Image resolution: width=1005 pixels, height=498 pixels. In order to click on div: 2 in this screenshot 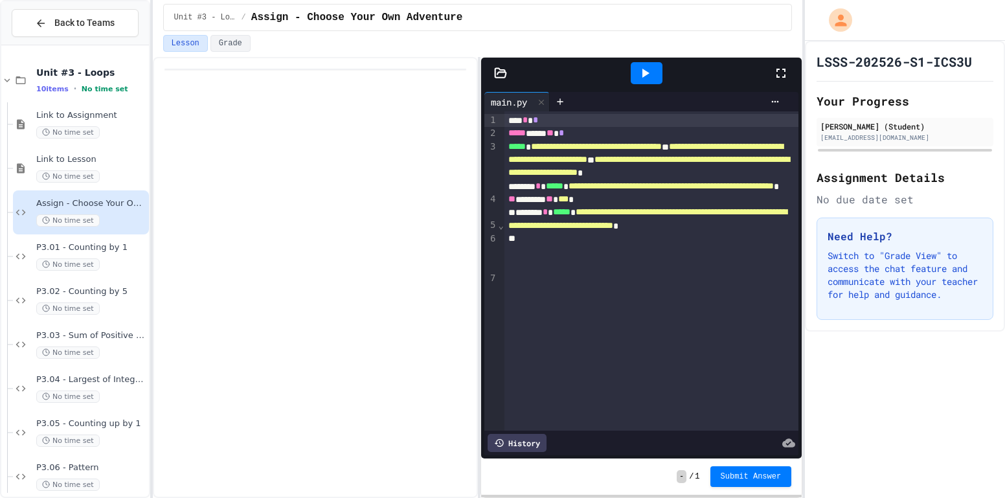, I will do `click(491, 133)`.